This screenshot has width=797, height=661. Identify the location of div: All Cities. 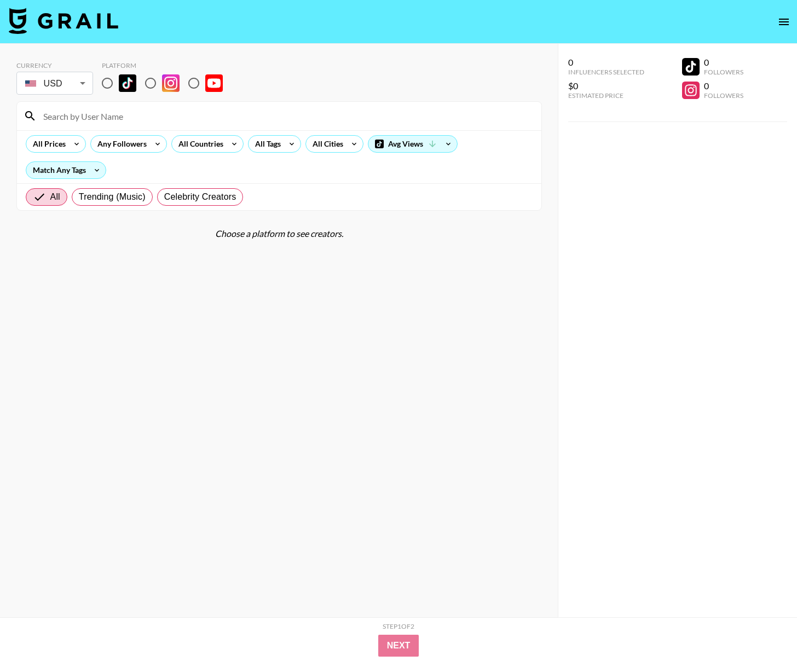
(326, 144).